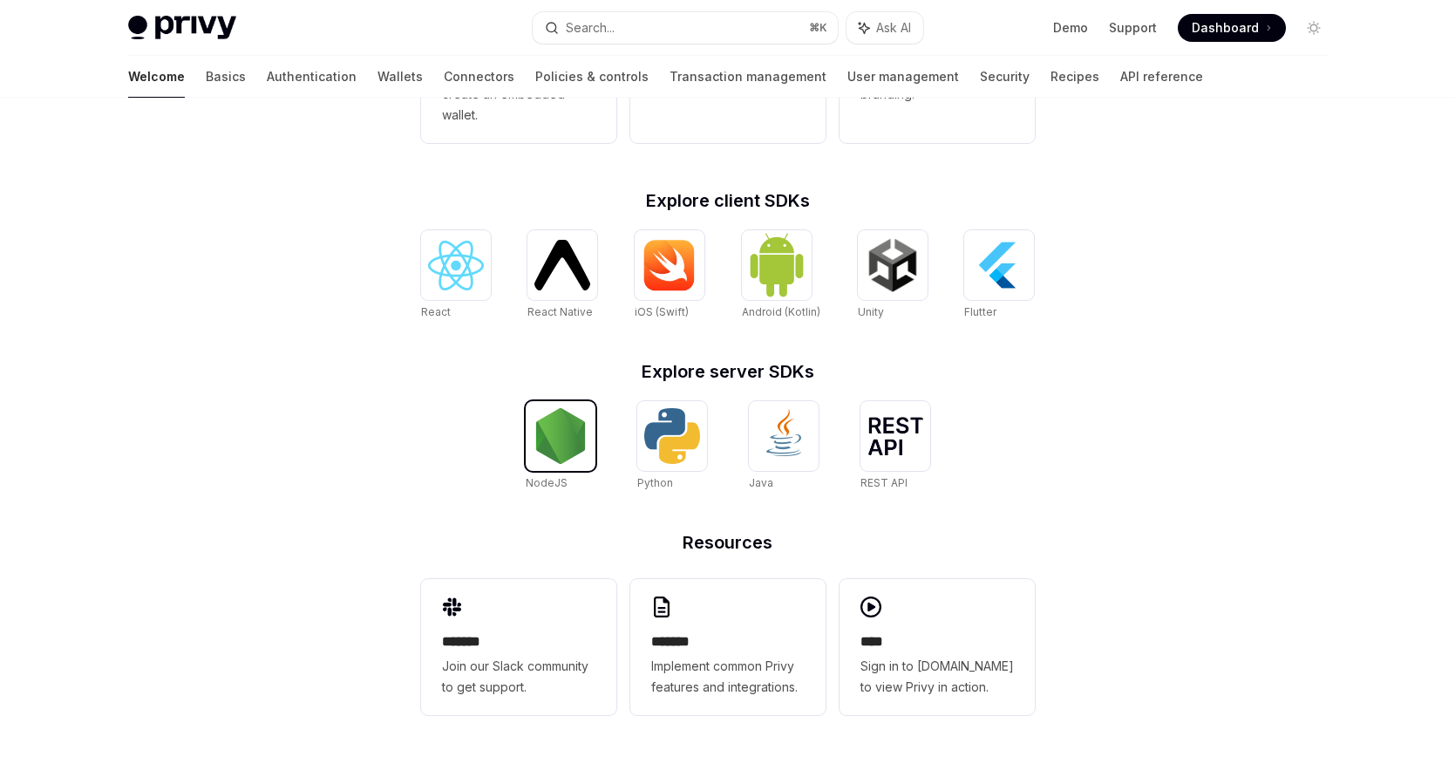  What do you see at coordinates (456, 276) in the screenshot?
I see `a: ReactReact` at bounding box center [456, 276].